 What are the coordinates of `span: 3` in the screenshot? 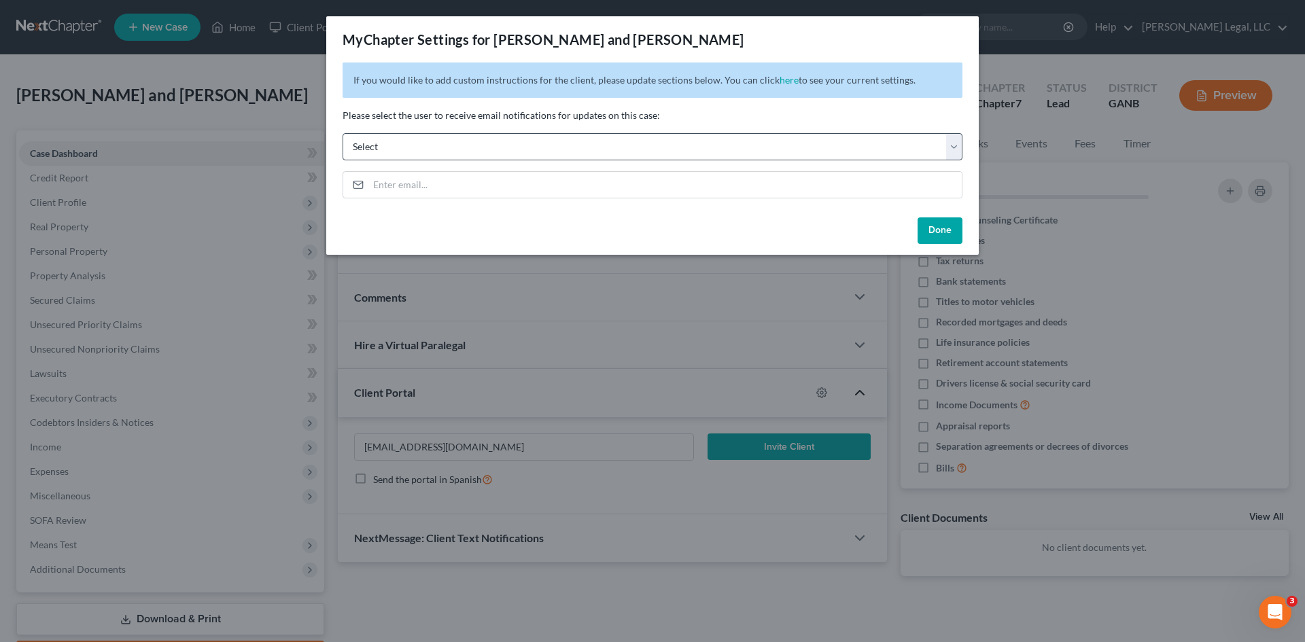 It's located at (1292, 601).